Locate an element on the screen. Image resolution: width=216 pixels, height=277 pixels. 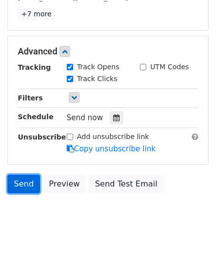
a: +7 more is located at coordinates (36, 14).